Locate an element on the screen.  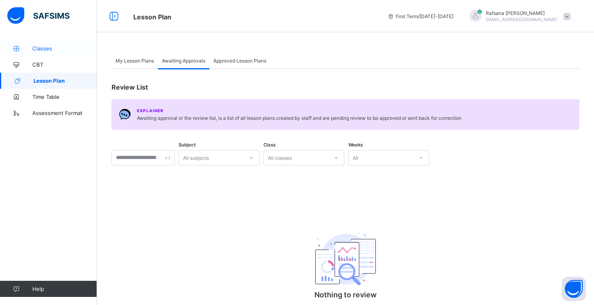
img: classEmptyState.7d4ec5dc6d57f4e1adfd249b62c1c528.svg is located at coordinates (345, 259).